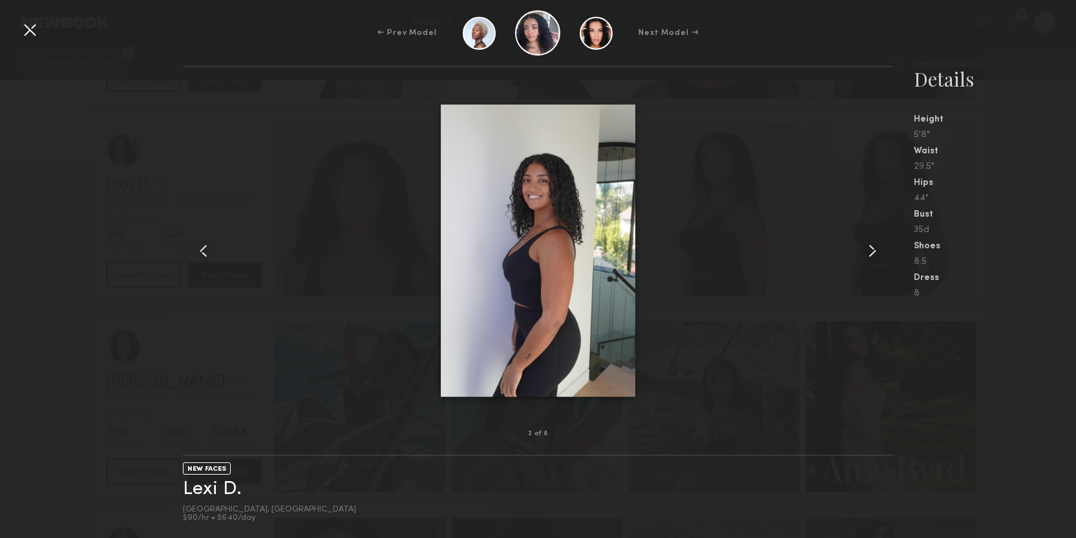 This screenshot has height=538, width=1076. What do you see at coordinates (995, 120) in the screenshot?
I see `div: Height` at bounding box center [995, 120].